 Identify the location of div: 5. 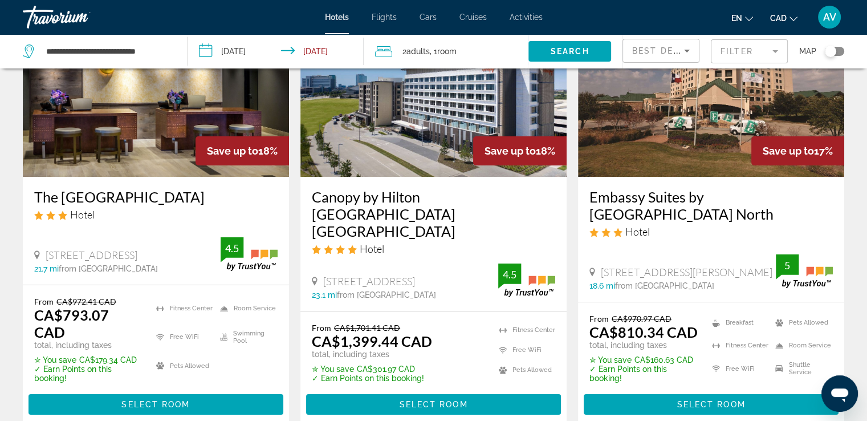
(788, 265).